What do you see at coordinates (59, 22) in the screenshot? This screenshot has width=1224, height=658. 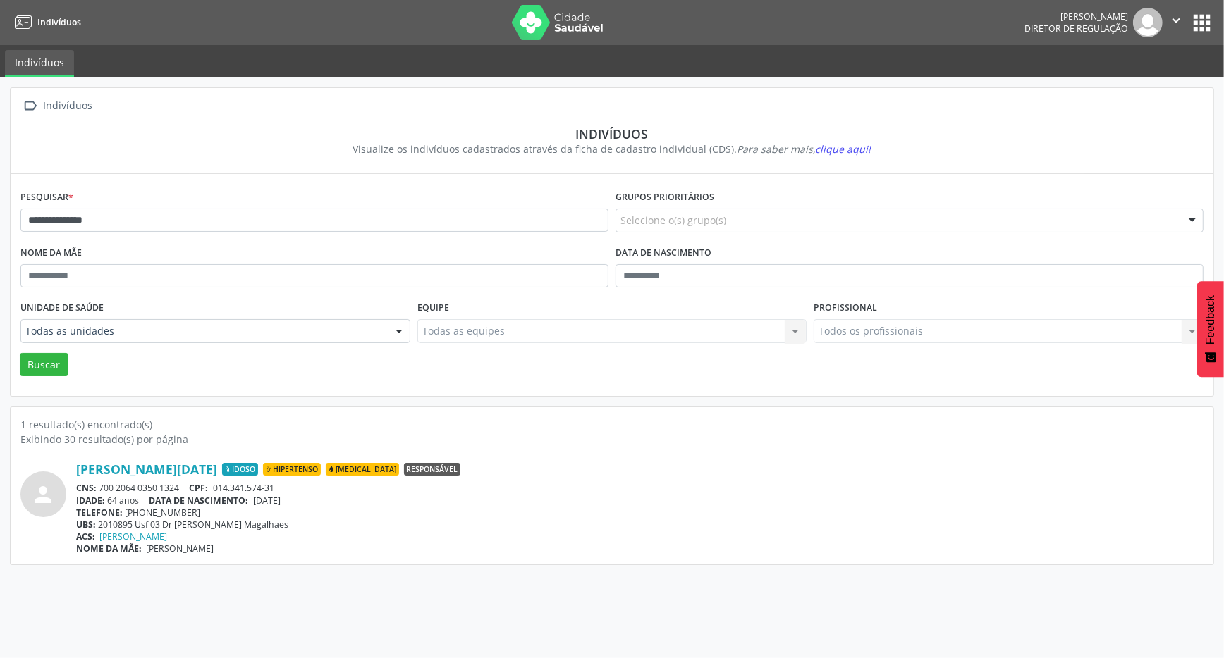 I see `span: Indivíduos` at bounding box center [59, 22].